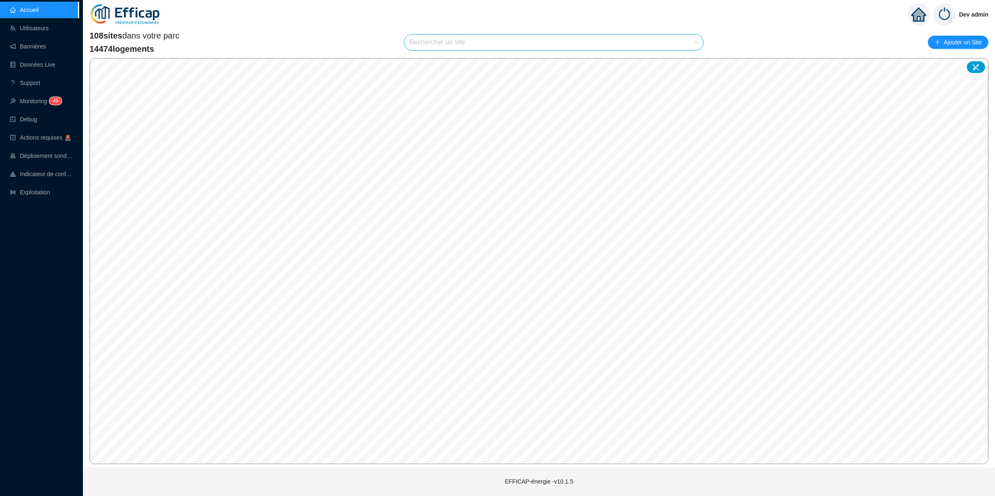  What do you see at coordinates (973, 15) in the screenshot?
I see `span: Dev admin` at bounding box center [973, 15].